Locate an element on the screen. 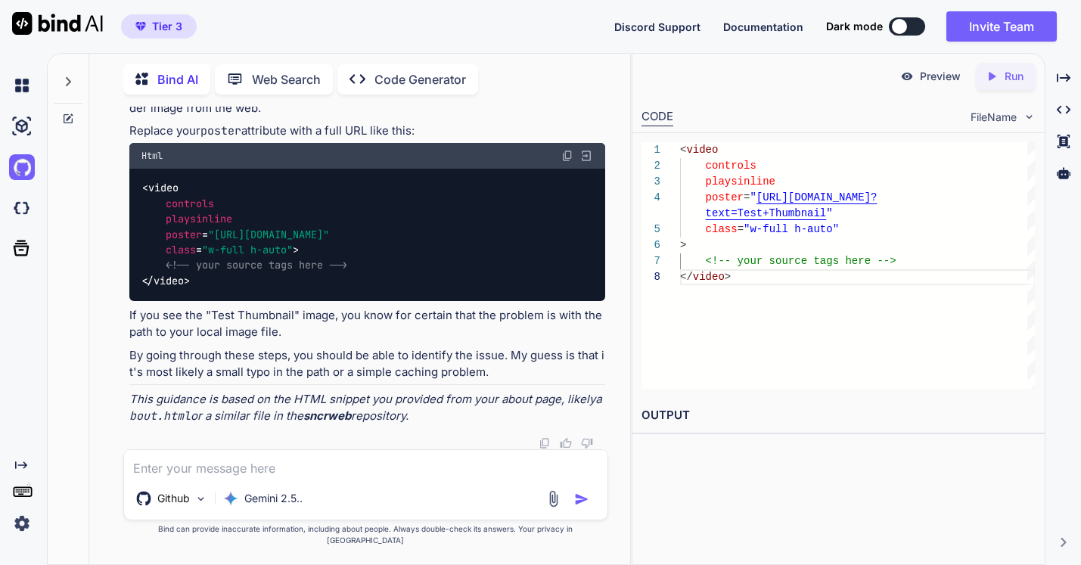 The height and width of the screenshot is (565, 1081). div: 3 is located at coordinates (650, 181).